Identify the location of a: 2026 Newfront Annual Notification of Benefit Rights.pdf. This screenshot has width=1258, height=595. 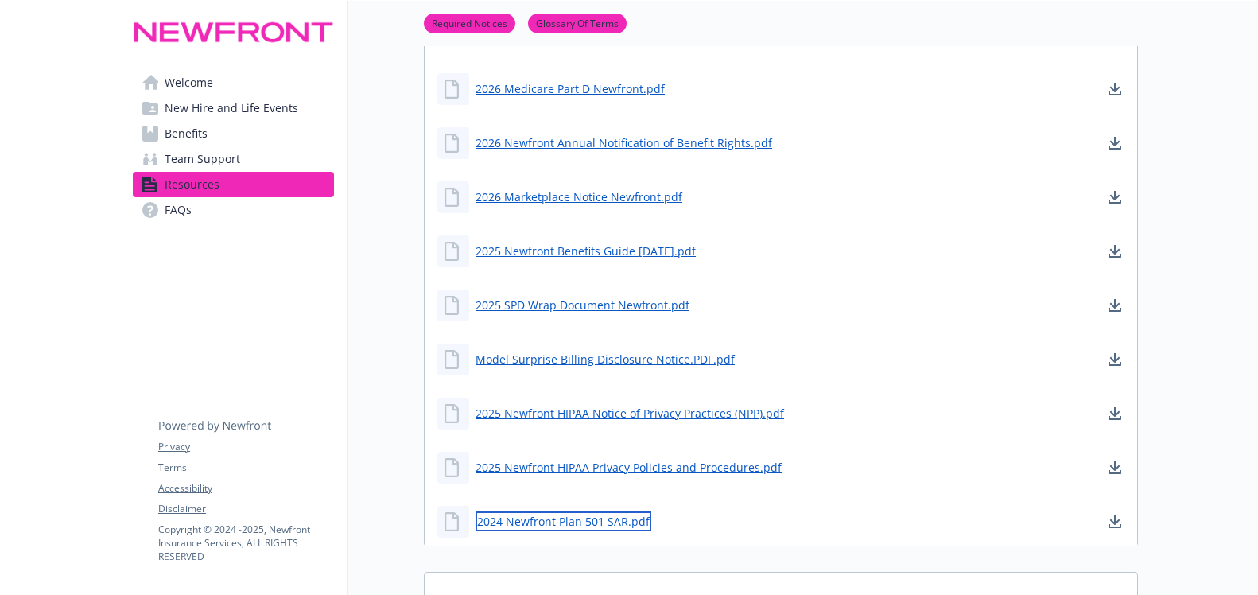
(623, 142).